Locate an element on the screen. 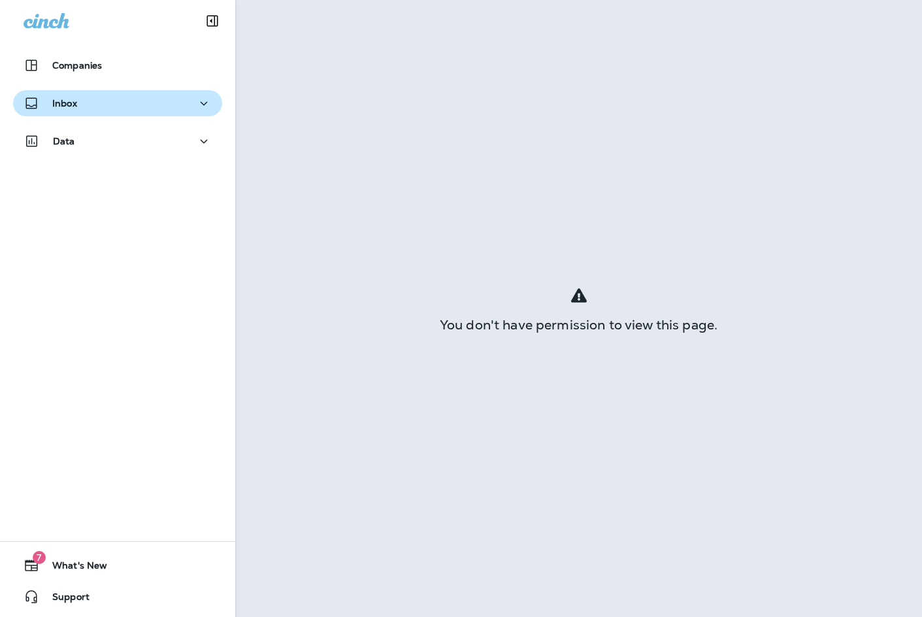 This screenshot has height=617, width=922. p: Data is located at coordinates (64, 141).